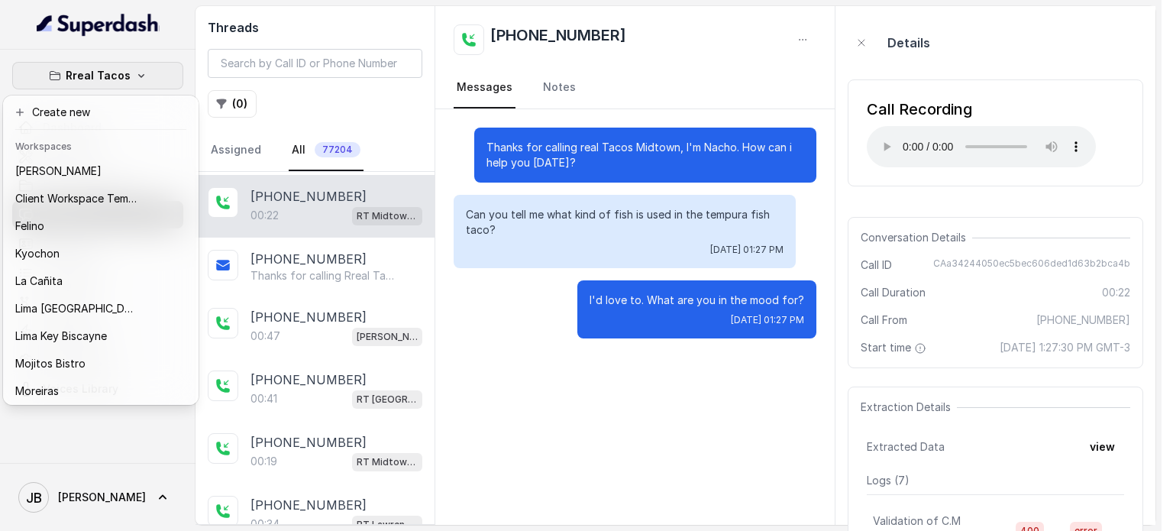 The image size is (1173, 531). I want to click on p: Rreal Tacos, so click(98, 76).